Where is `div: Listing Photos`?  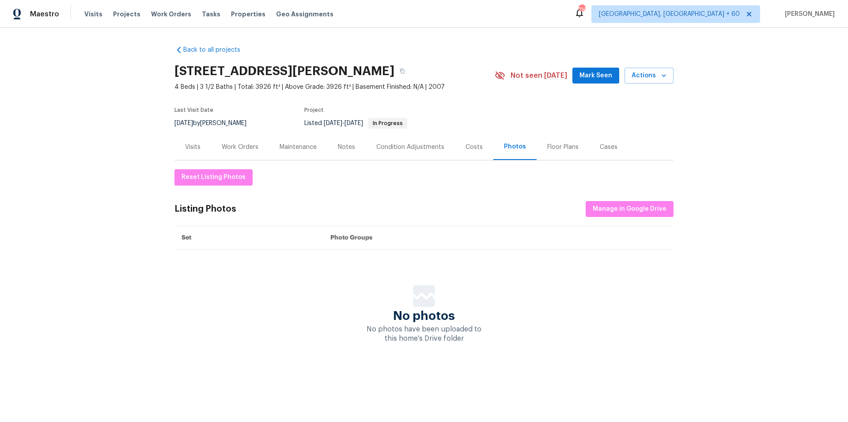 div: Listing Photos is located at coordinates (205, 209).